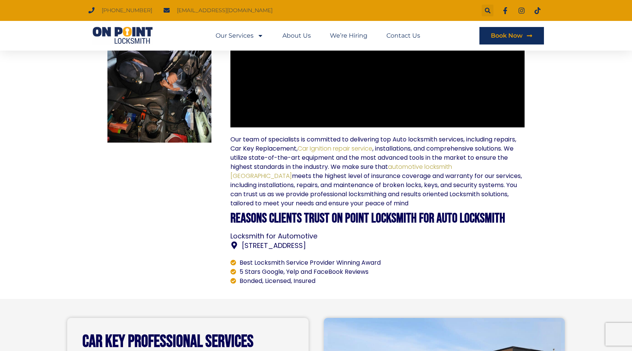 This screenshot has width=632, height=351. I want to click on span: 5 Stars Google, Yelp and FaceBook Reviews, so click(303, 272).